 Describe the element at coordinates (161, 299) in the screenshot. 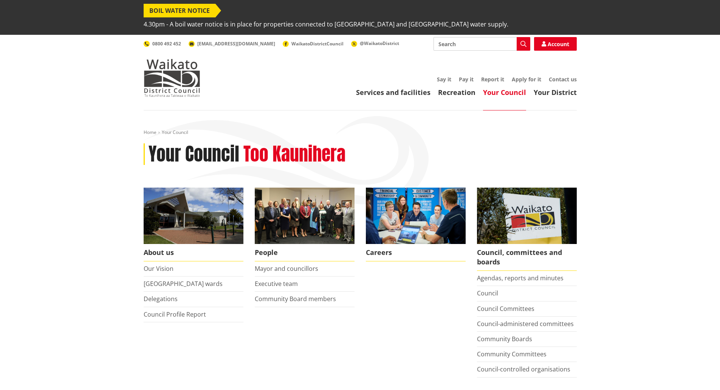

I see `a: Delegations` at that location.